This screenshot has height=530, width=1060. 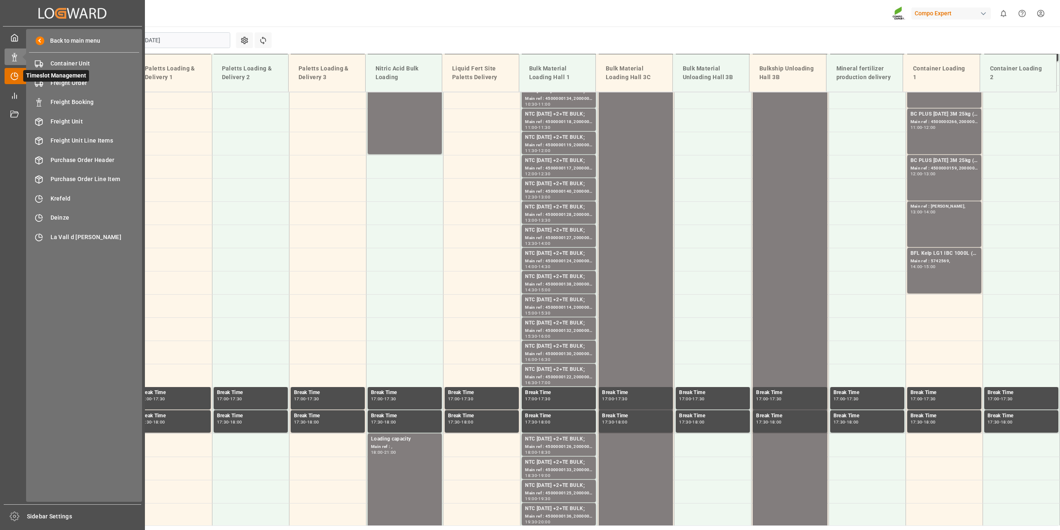 I want to click on div: Main ref : 4500000117, 2000000058;, so click(x=559, y=168).